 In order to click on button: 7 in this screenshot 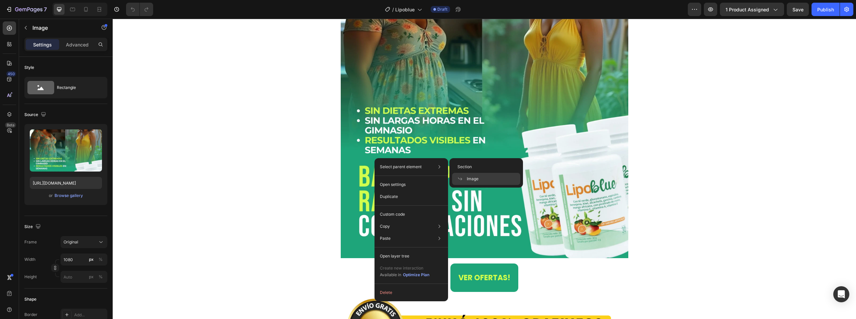, I will do `click(26, 9)`.